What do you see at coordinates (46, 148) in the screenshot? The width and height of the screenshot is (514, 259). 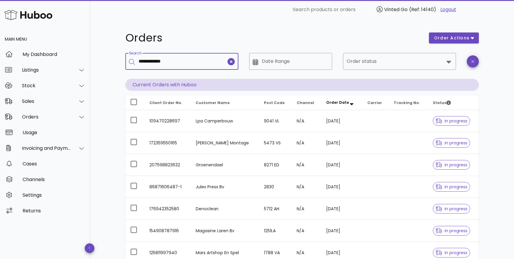 I see `div: Invoicing and Payments` at bounding box center [46, 148].